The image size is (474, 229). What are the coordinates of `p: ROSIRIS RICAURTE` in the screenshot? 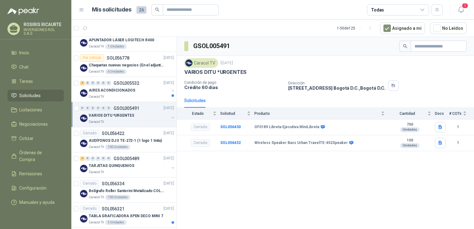 It's located at (44, 25).